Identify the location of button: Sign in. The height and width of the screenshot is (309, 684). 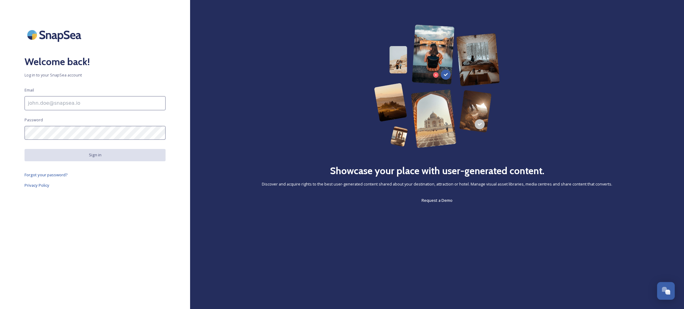
(95, 155).